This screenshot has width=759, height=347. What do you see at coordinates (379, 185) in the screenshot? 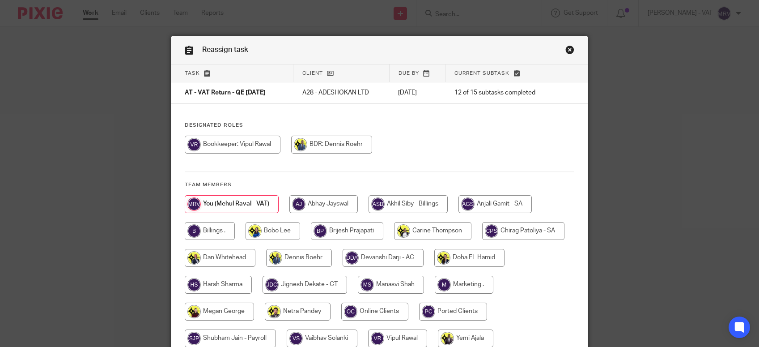
I see `h4: Team members` at bounding box center [379, 185].